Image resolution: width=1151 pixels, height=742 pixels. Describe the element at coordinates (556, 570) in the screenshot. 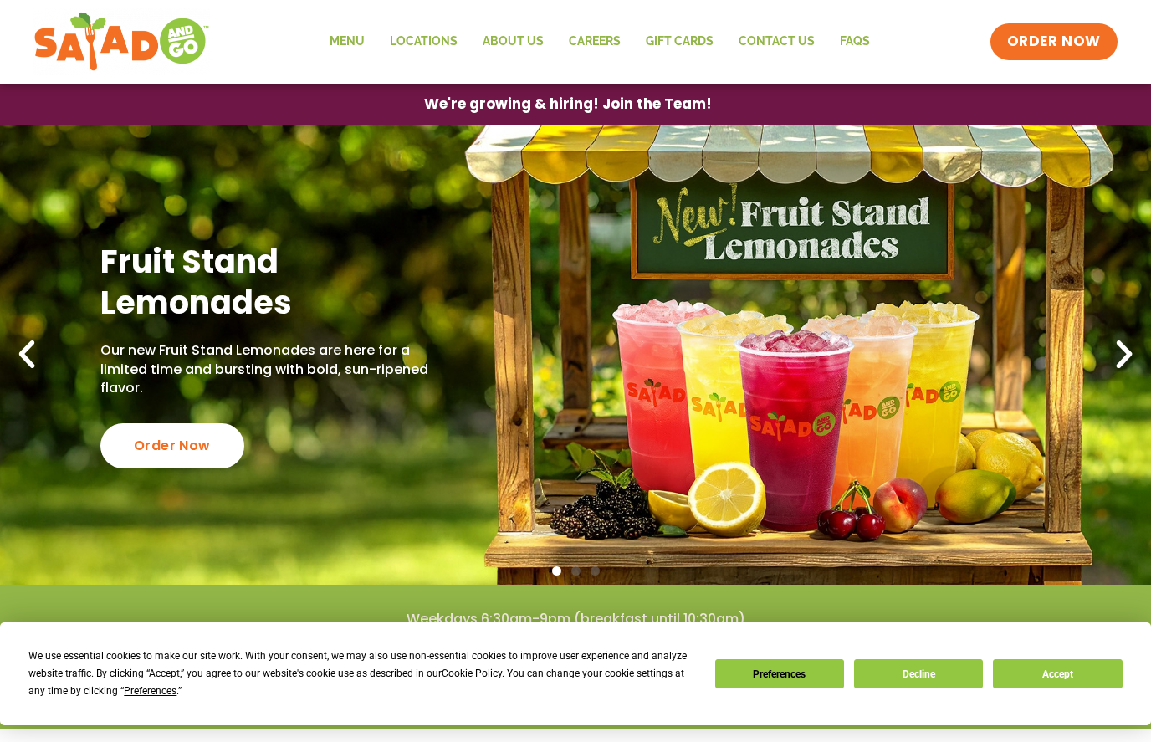

I see `span: Go to slide 1` at that location.